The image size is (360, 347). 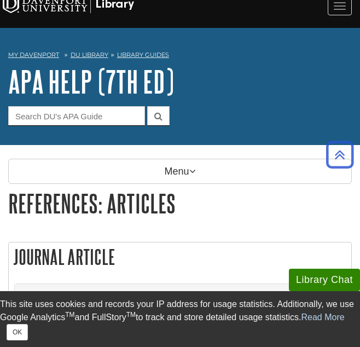 What do you see at coordinates (180, 203) in the screenshot?
I see `h1: References: Articles` at bounding box center [180, 203].